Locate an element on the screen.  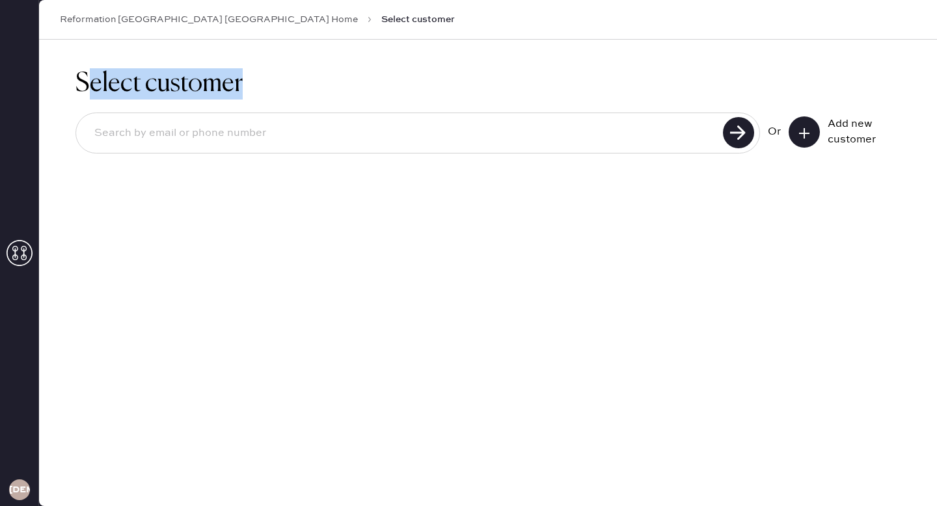
span: Select customer is located at coordinates (418, 20).